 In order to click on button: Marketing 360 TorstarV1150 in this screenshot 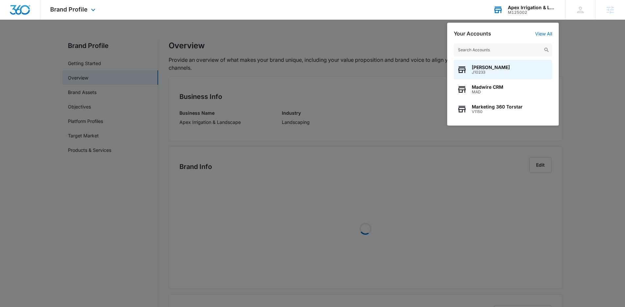, I will do `click(503, 109)`.